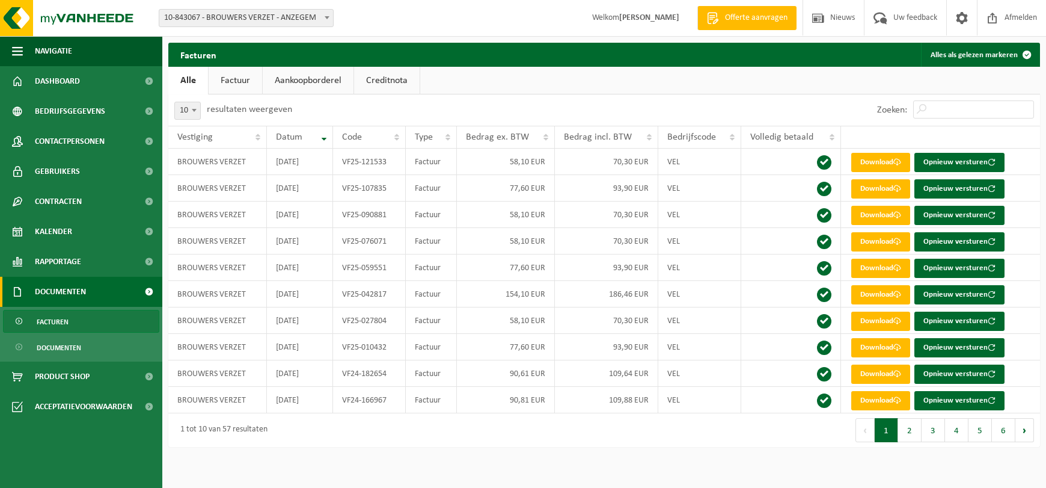 The width and height of the screenshot is (1046, 488). I want to click on button: Next, so click(1025, 430).